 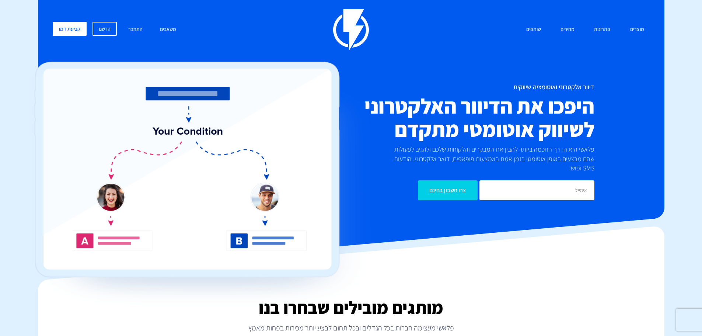 I want to click on a: מוצרים, so click(x=638, y=29).